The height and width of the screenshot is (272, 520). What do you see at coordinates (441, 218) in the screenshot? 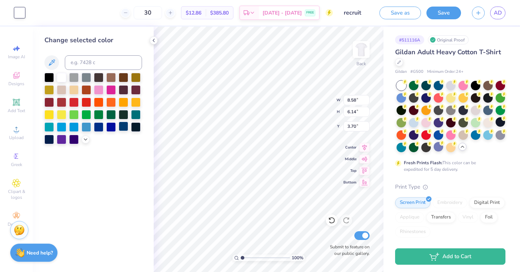
I see `div: Transfers` at bounding box center [441, 218].